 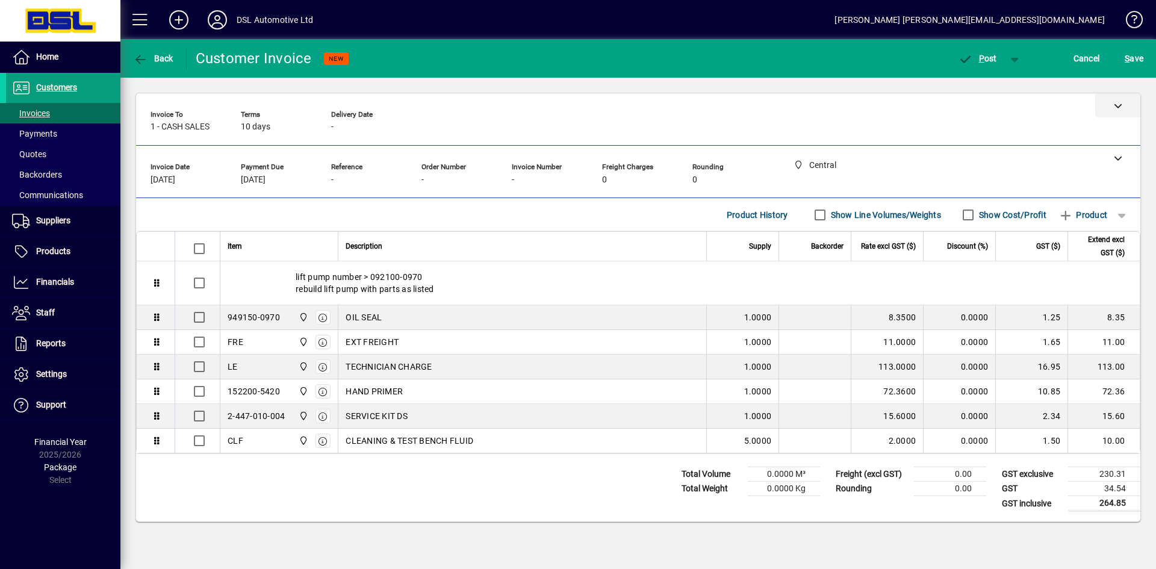 I want to click on td: 1.50, so click(x=1032, y=441).